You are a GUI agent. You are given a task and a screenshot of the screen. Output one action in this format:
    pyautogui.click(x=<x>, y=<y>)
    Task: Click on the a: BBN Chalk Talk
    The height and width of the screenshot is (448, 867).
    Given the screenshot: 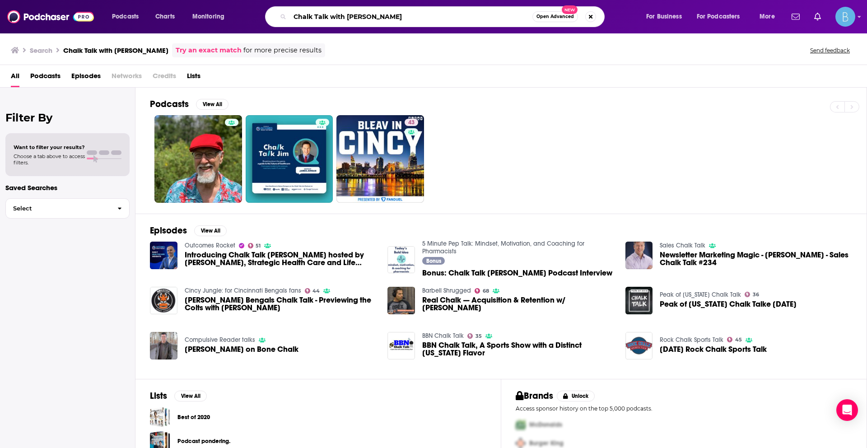 What is the action you would take?
    pyautogui.click(x=443, y=335)
    